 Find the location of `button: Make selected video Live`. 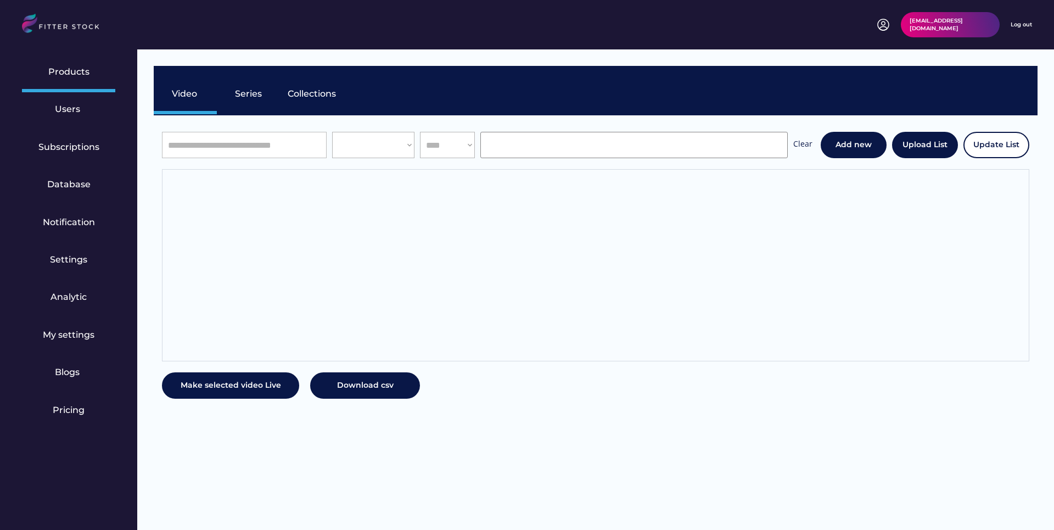

button: Make selected video Live is located at coordinates (231, 385).